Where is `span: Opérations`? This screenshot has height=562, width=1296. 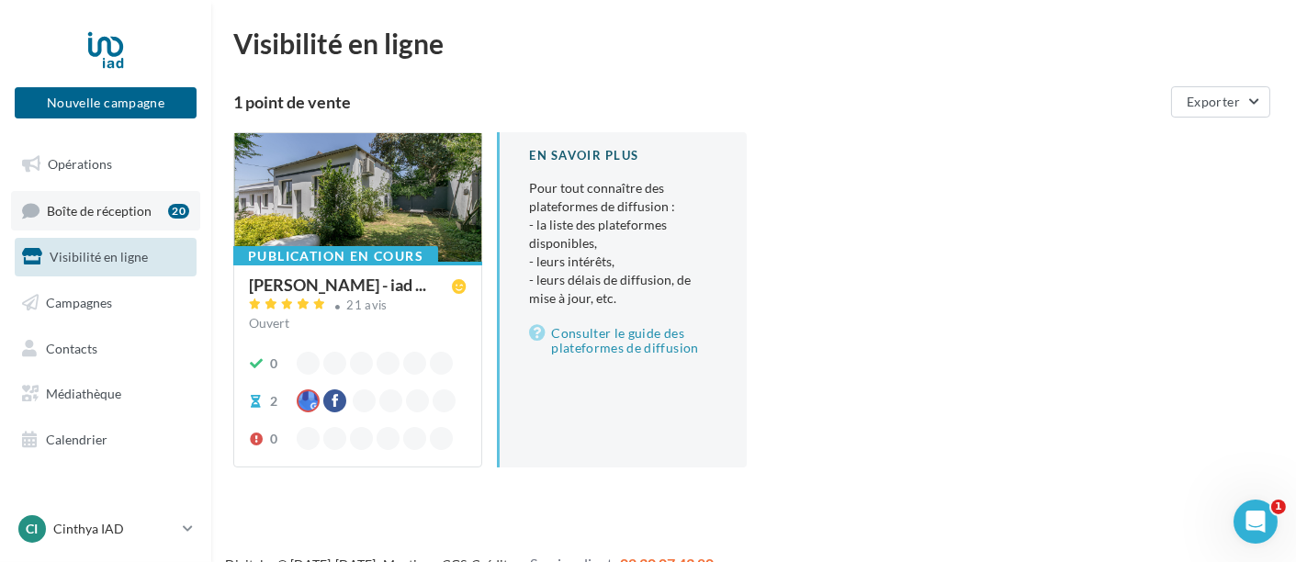 span: Opérations is located at coordinates (80, 163).